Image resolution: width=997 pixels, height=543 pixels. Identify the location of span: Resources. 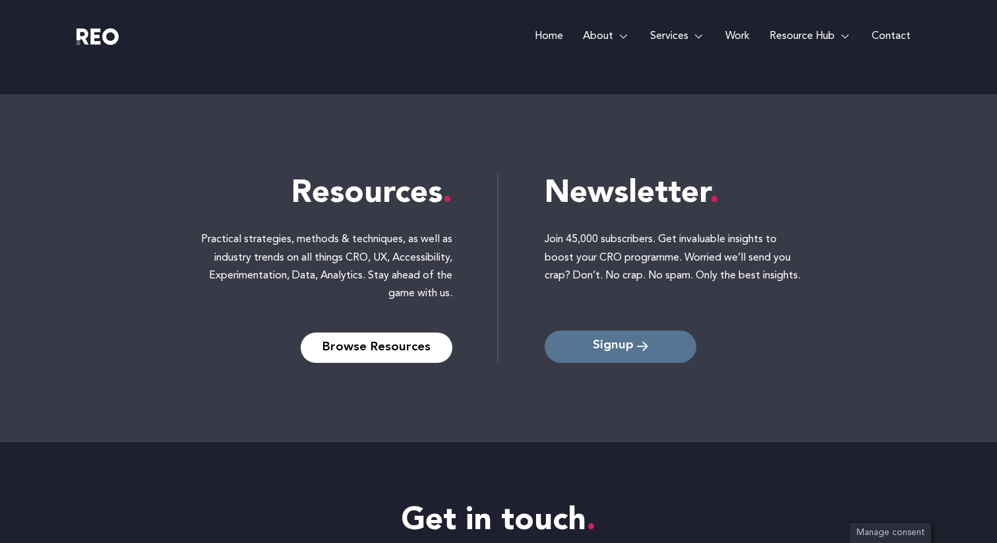
(372, 194).